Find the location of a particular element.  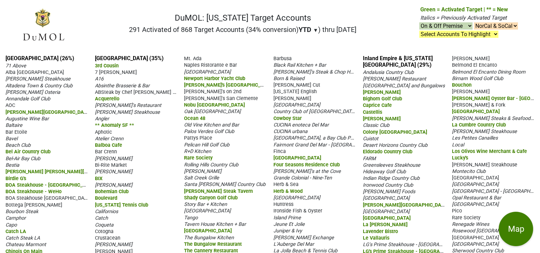

span: Naples Ristorante e Bar is located at coordinates (211, 65).